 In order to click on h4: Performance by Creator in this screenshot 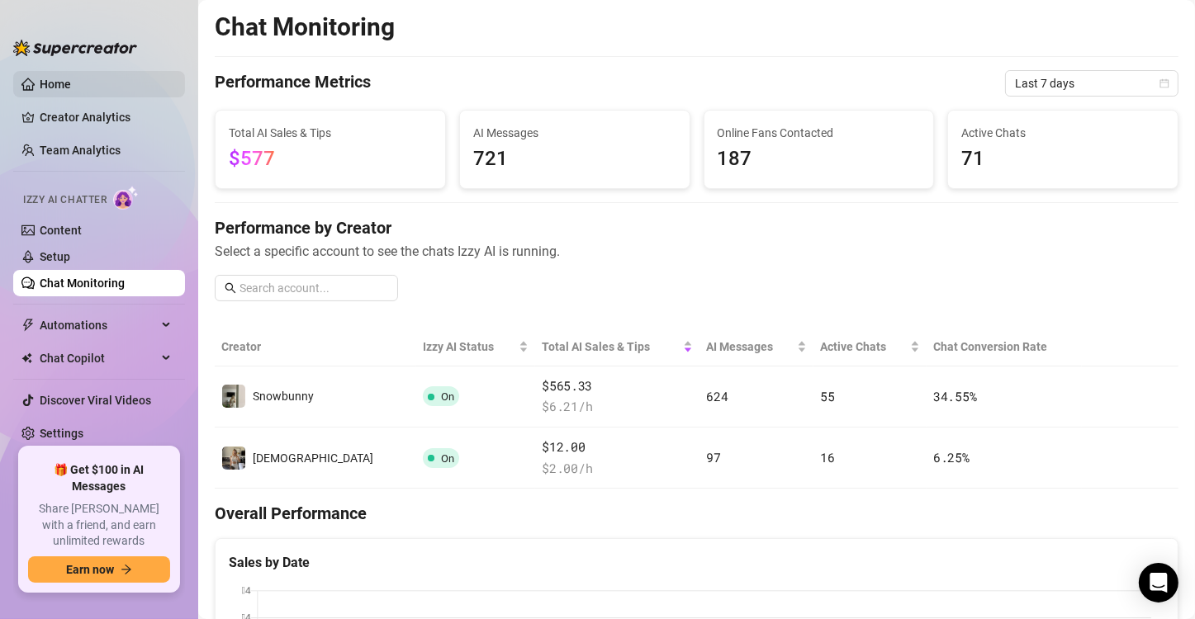, I will do `click(696, 228)`.